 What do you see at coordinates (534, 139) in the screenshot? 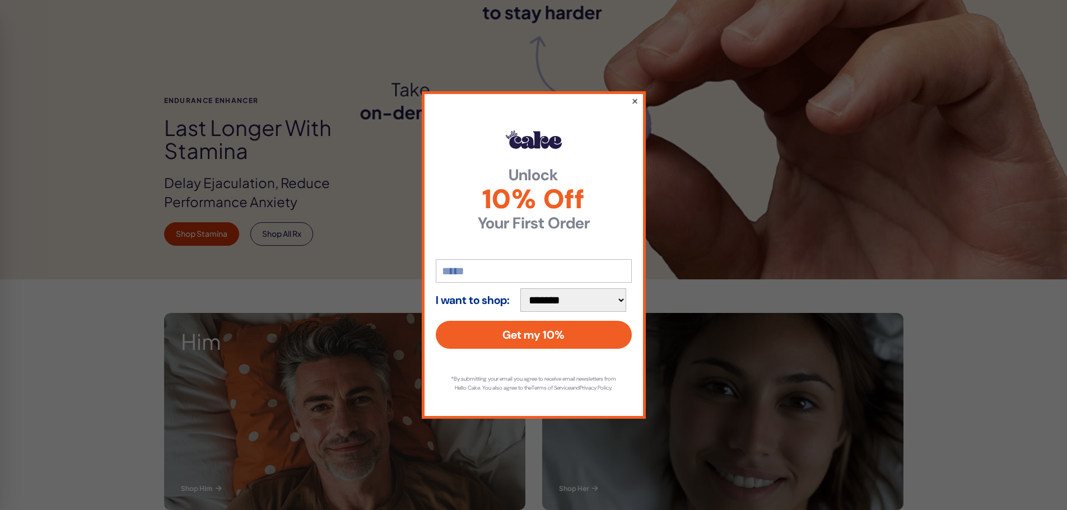
I see `img: Hello Cake` at bounding box center [534, 139].